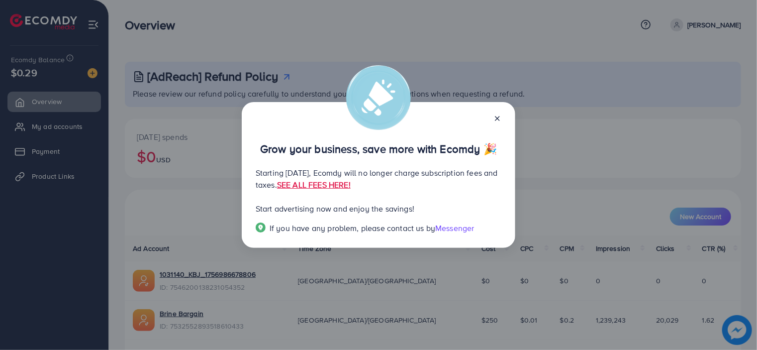  Describe the element at coordinates (261, 227) in the screenshot. I see `img: Popup guide` at that location.